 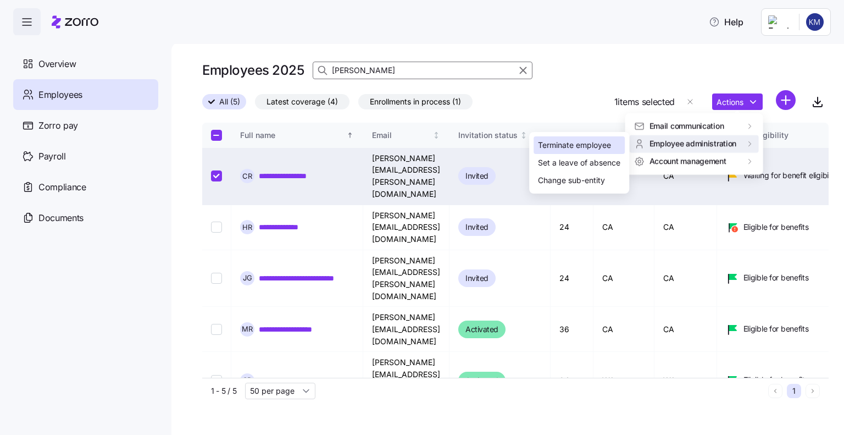 I want to click on span: Account management, so click(x=688, y=161).